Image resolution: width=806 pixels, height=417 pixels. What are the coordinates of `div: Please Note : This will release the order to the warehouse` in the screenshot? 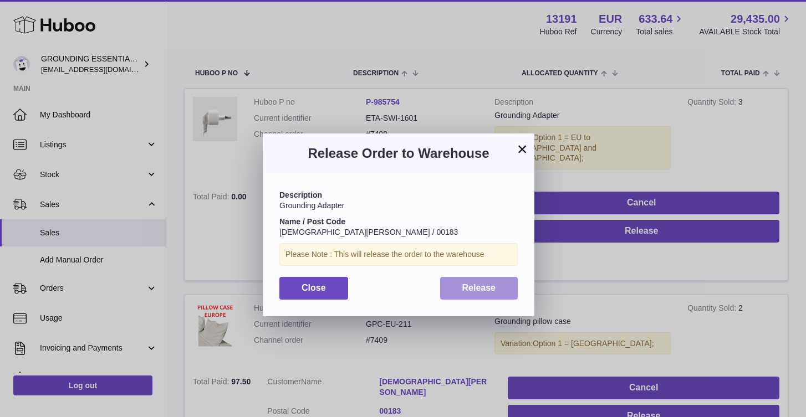 It's located at (399, 254).